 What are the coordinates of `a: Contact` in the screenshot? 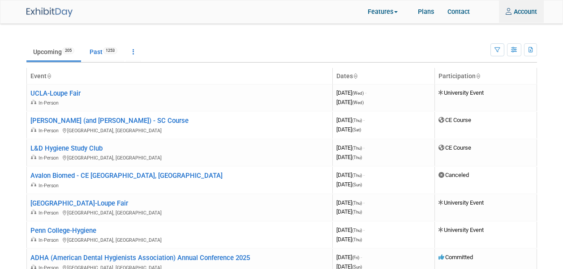 It's located at (458, 12).